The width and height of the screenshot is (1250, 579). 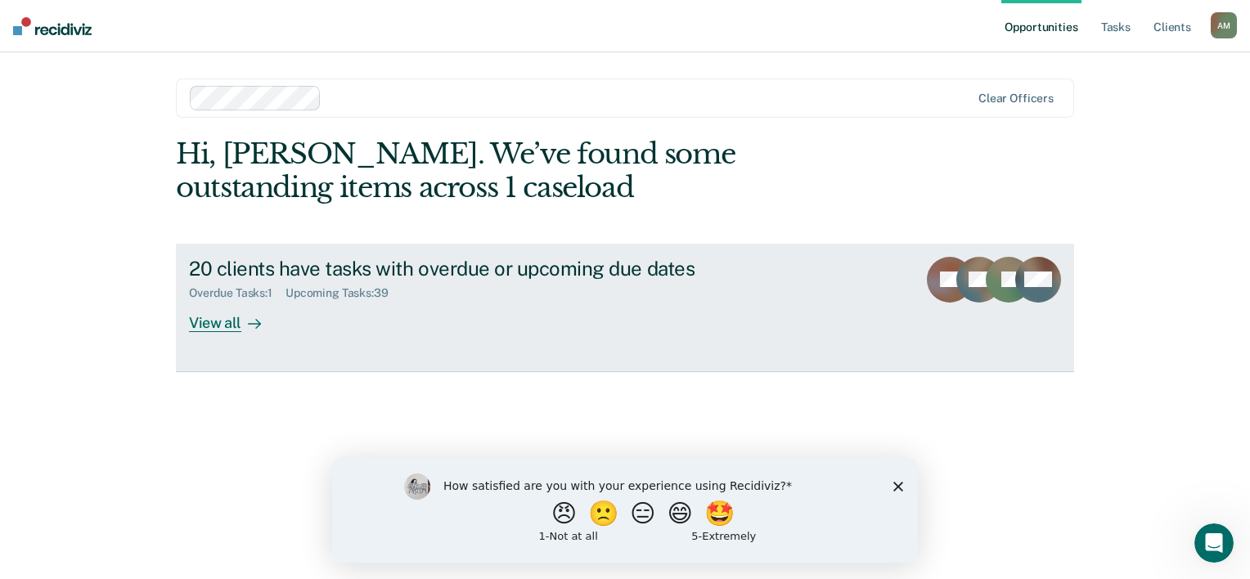 I want to click on button: 1, so click(x=233, y=56).